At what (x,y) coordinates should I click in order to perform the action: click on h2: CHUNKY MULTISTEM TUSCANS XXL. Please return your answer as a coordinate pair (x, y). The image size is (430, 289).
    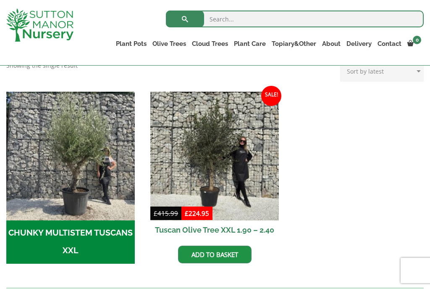
    Looking at the image, I should click on (71, 242).